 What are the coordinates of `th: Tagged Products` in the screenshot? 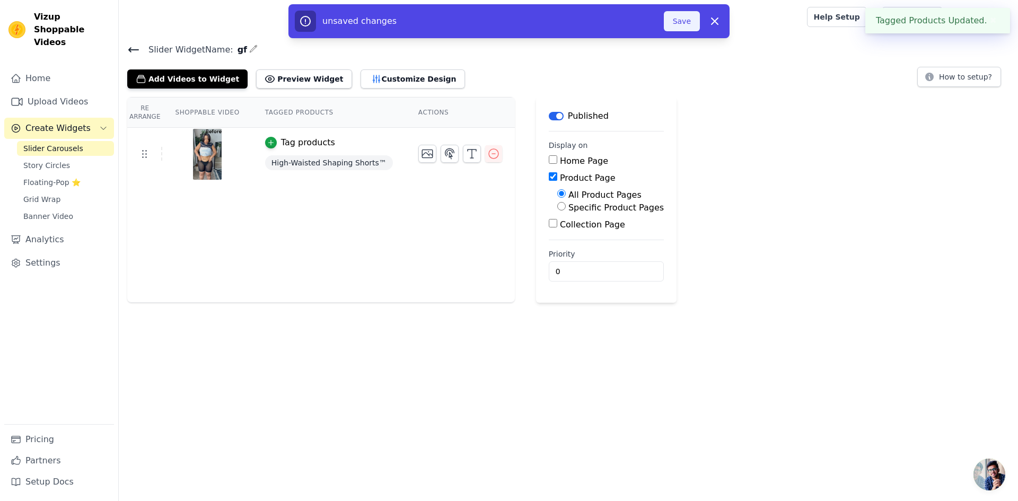 It's located at (329, 112).